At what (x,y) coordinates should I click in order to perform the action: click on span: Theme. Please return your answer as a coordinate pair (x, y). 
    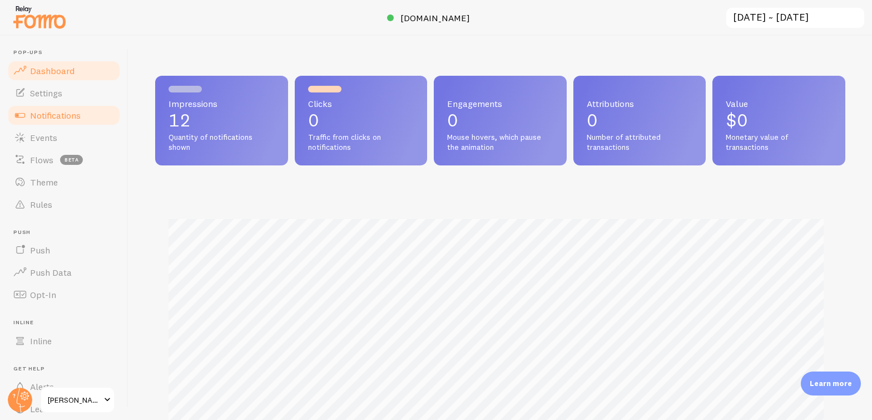
    Looking at the image, I should click on (44, 182).